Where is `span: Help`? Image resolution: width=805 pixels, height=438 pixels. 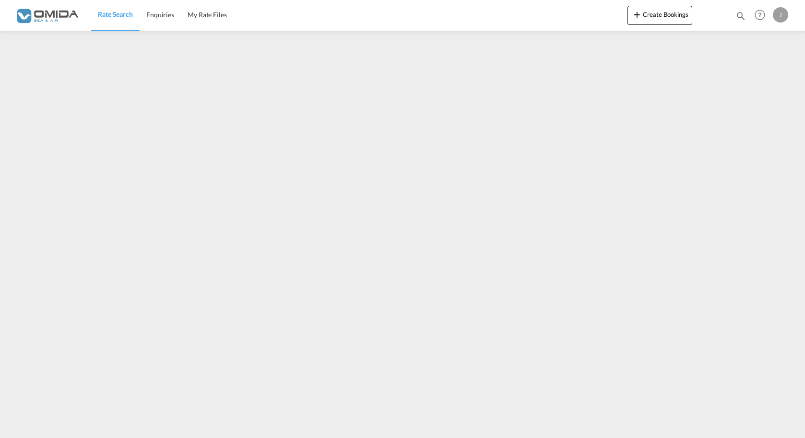
span: Help is located at coordinates (760, 15).